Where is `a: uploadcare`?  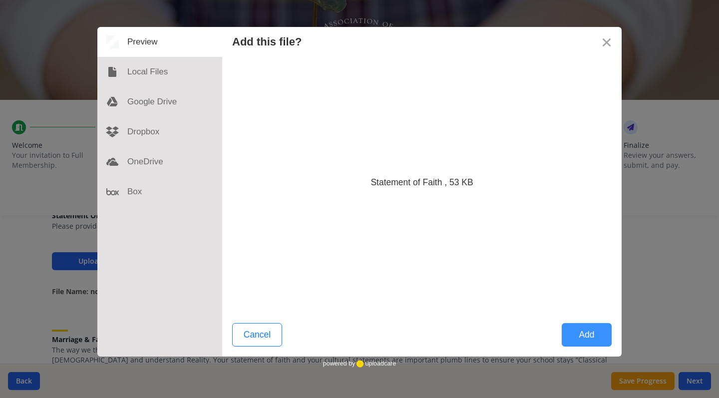 a: uploadcare is located at coordinates (376, 364).